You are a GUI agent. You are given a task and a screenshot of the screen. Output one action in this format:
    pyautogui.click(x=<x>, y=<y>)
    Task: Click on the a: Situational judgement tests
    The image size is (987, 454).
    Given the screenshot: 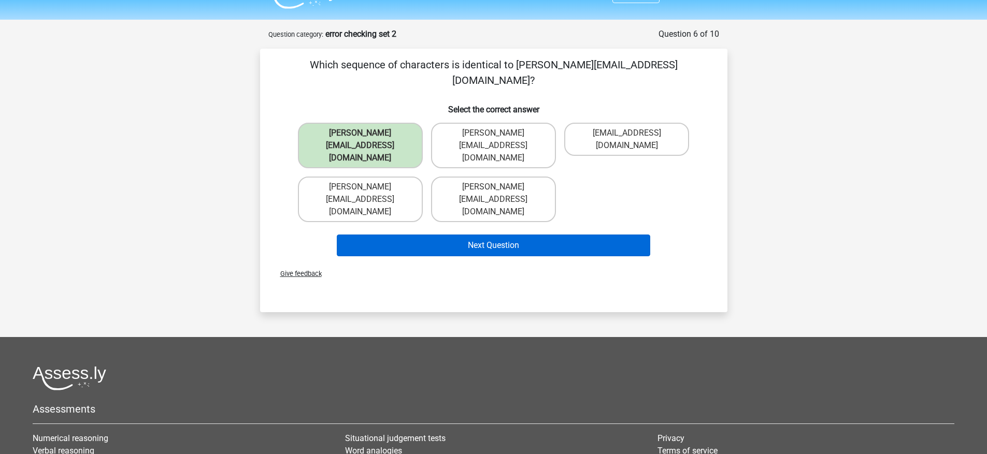 What is the action you would take?
    pyautogui.click(x=395, y=438)
    